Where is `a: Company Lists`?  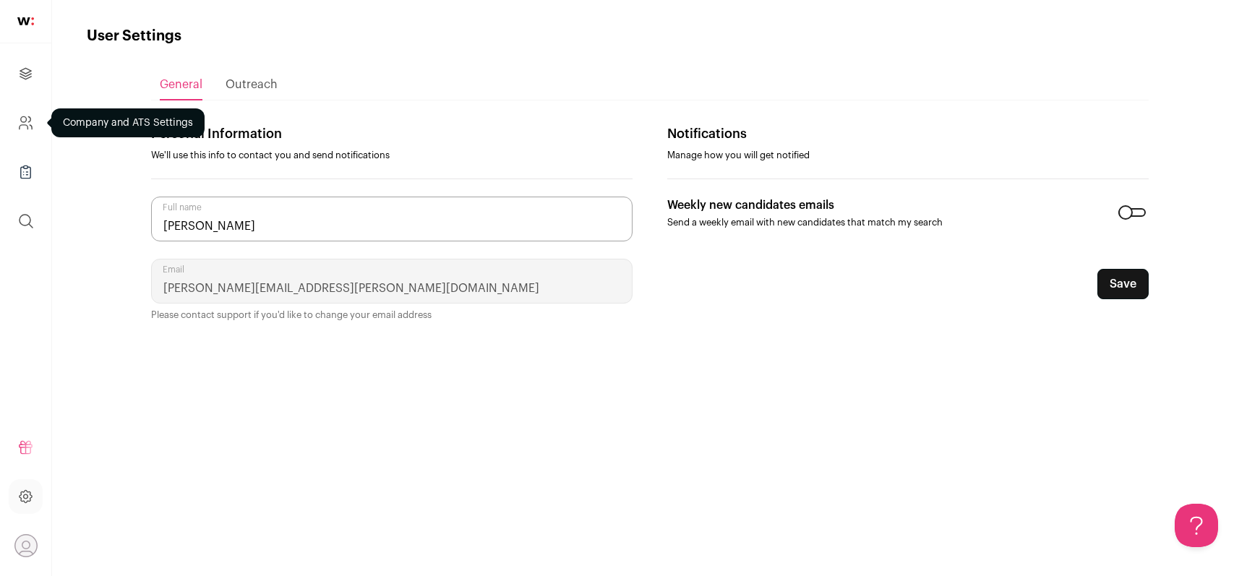 a: Company Lists is located at coordinates (25, 172).